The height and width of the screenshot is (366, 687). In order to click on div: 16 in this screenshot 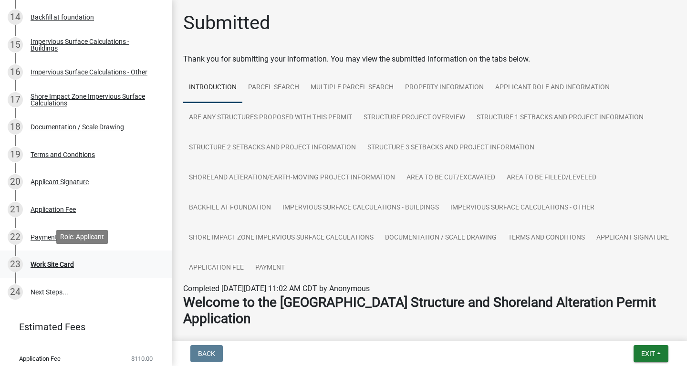, I will do `click(15, 72)`.